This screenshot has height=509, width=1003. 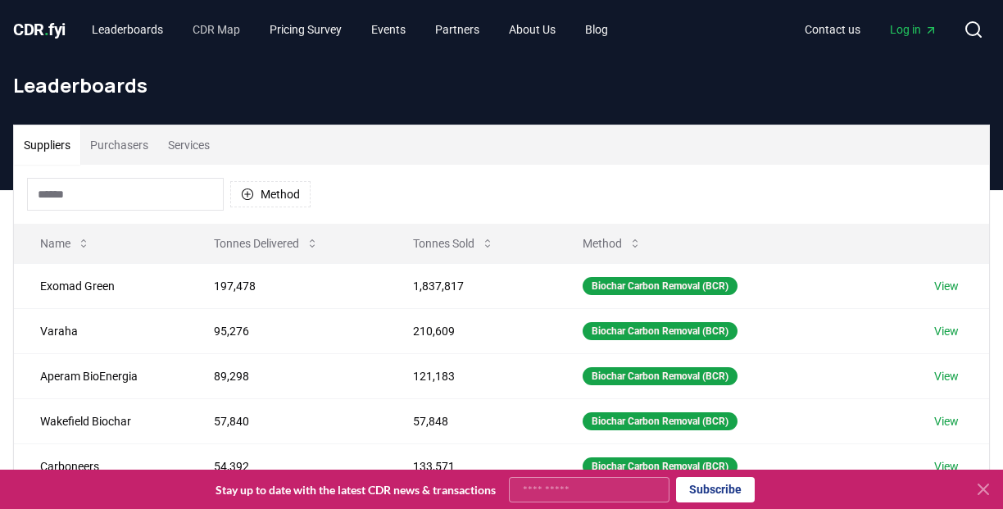 What do you see at coordinates (471, 420) in the screenshot?
I see `td: 57,848` at bounding box center [471, 420].